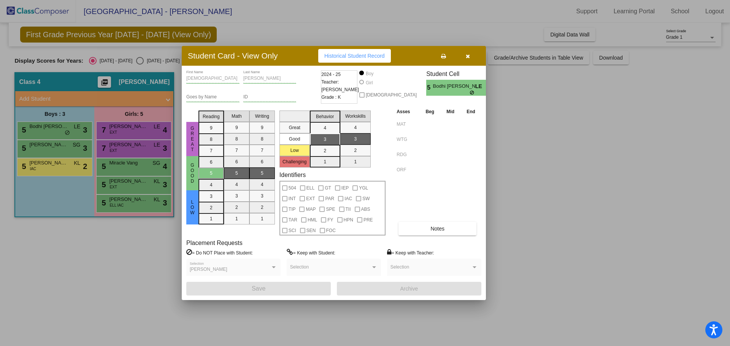 This screenshot has width=730, height=346. I want to click on th: Mid, so click(450, 112).